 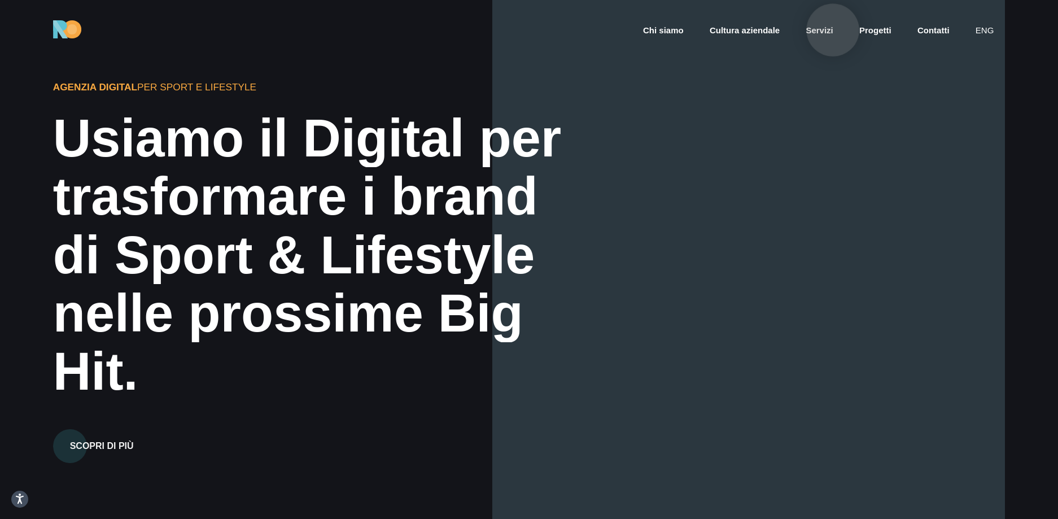 I want to click on a: Contatti, so click(x=933, y=30).